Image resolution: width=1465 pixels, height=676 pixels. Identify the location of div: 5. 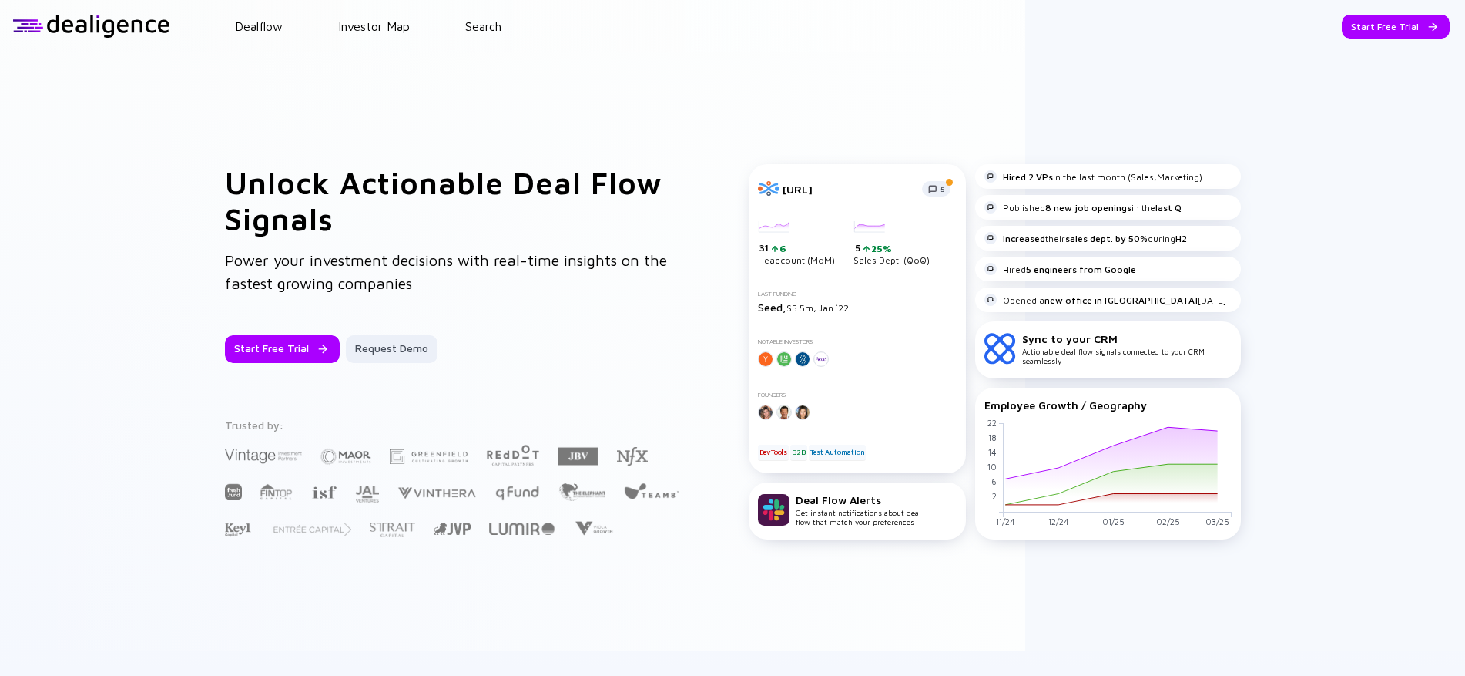
(892, 248).